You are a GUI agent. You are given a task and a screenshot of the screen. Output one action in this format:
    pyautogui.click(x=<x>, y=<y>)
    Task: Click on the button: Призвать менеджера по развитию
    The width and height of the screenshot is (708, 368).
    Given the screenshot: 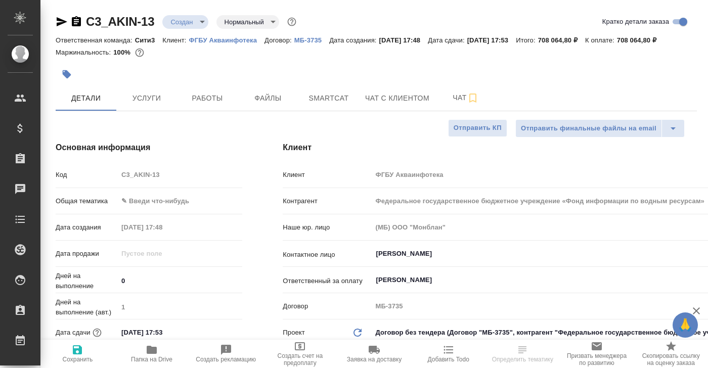 What is the action you would take?
    pyautogui.click(x=597, y=354)
    